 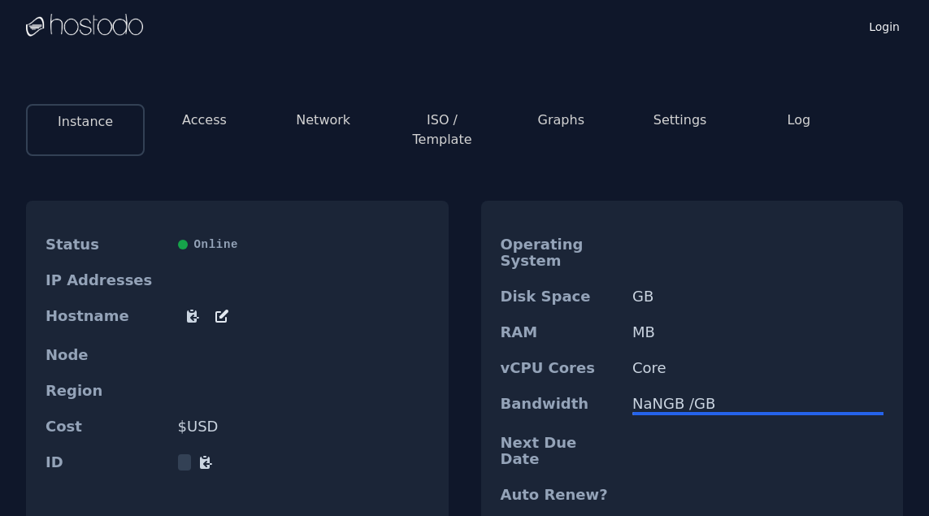 What do you see at coordinates (560, 332) in the screenshot?
I see `dt: RAM` at bounding box center [560, 332].